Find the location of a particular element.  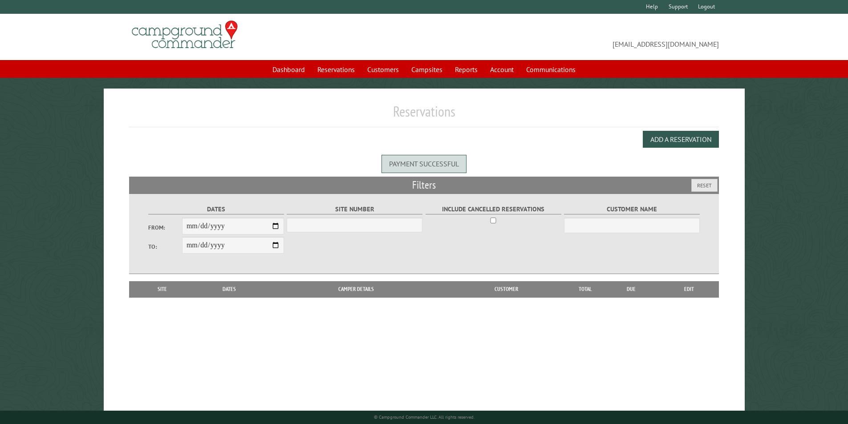

label: To: is located at coordinates (165, 247).